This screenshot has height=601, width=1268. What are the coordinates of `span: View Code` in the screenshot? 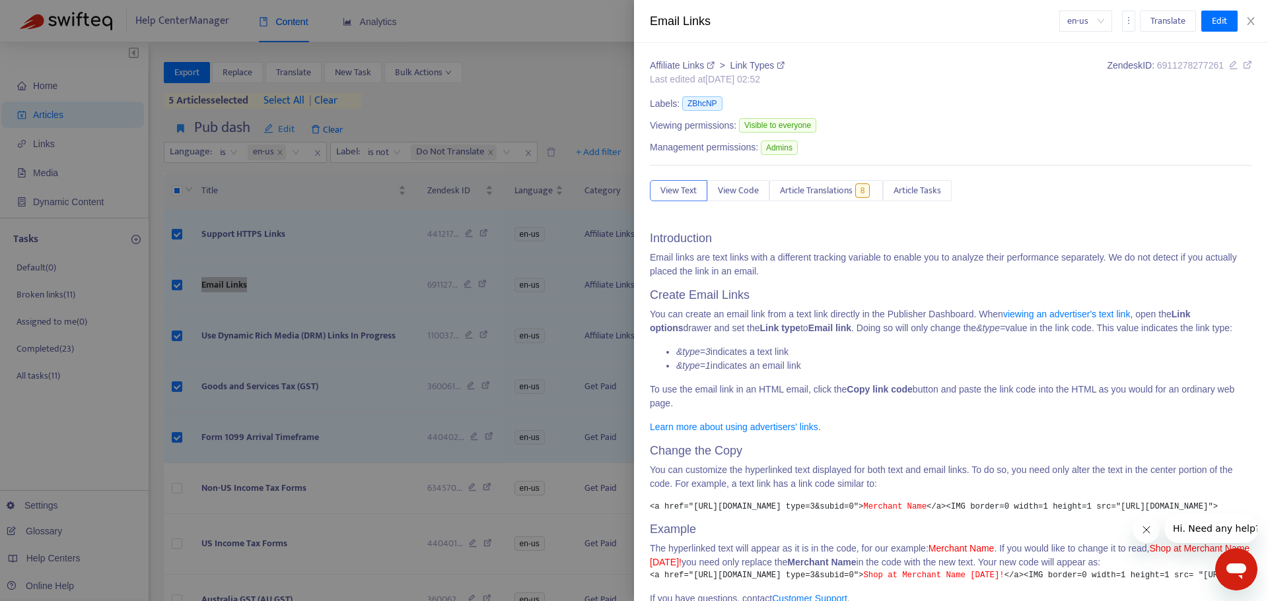 It's located at (738, 191).